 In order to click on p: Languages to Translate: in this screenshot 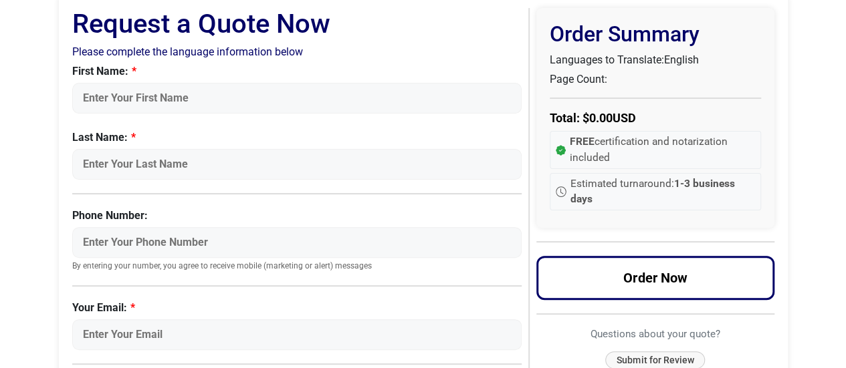, I will do `click(655, 60)`.